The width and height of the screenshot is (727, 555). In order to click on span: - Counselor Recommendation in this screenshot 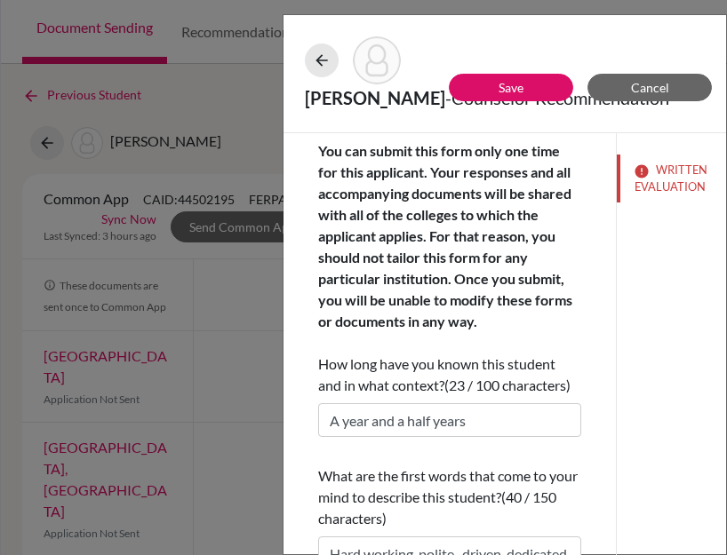, I will do `click(557, 98)`.